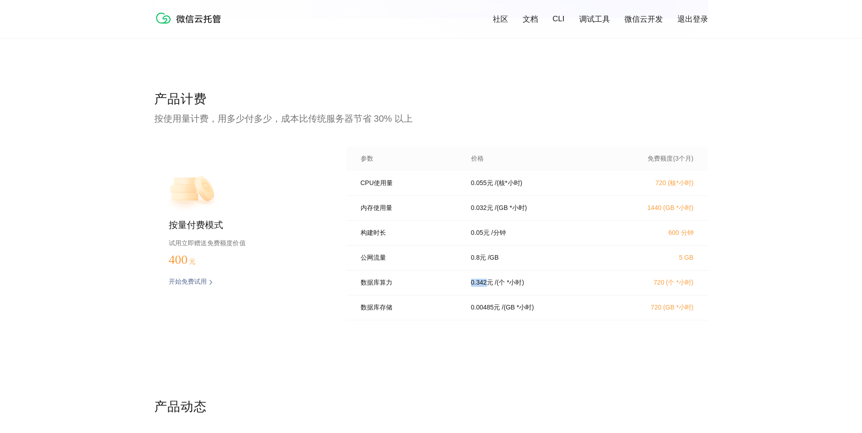  What do you see at coordinates (478, 159) in the screenshot?
I see `p: 价格` at bounding box center [478, 159].